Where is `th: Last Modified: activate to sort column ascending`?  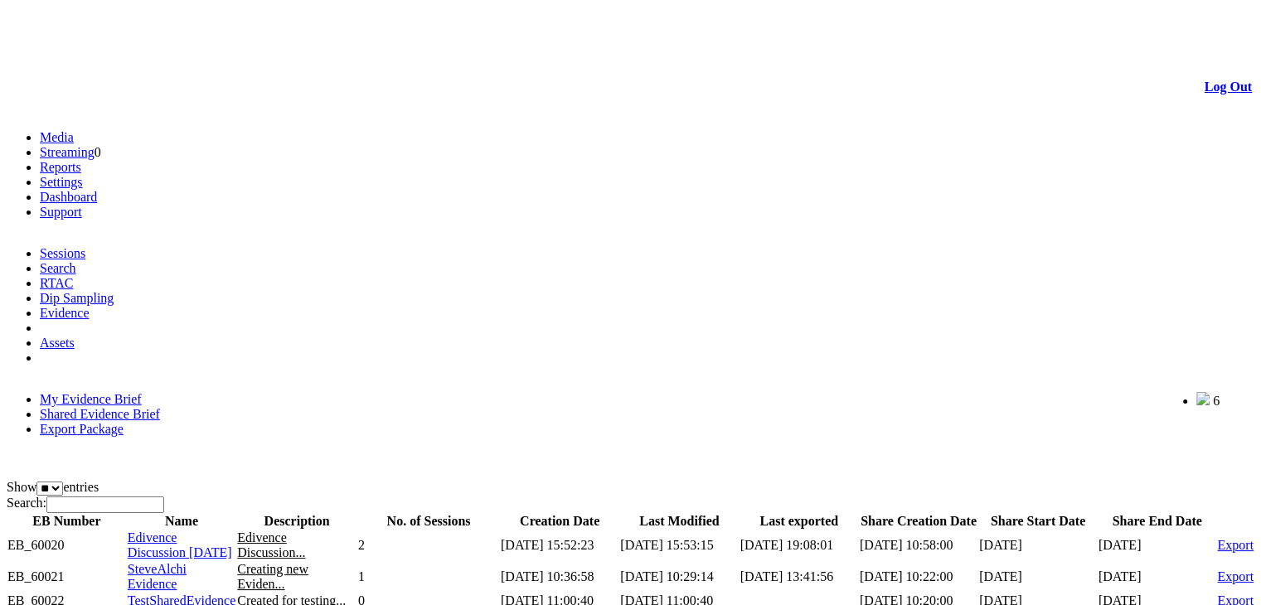
th: Last Modified: activate to sort column ascending is located at coordinates (679, 522).